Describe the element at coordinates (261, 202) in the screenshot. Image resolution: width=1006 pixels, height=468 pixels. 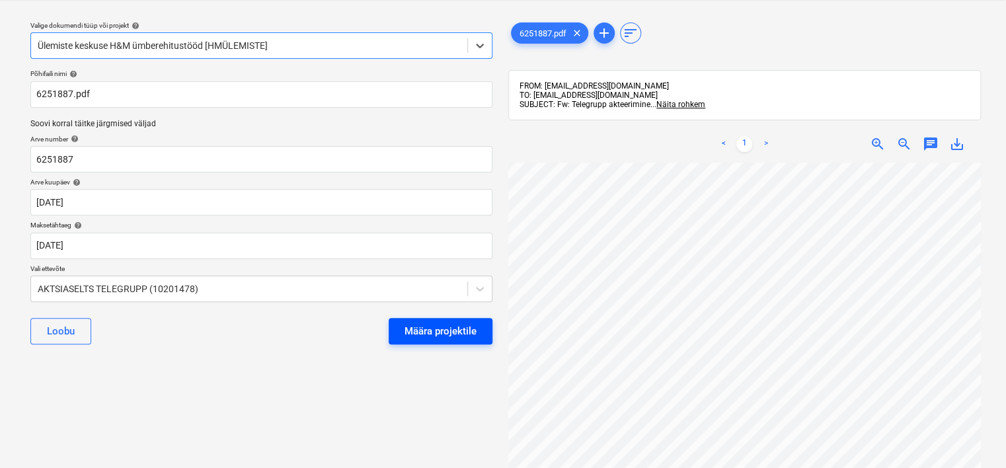
I see `input: Arve kuupäeva pole määratud.` at that location.